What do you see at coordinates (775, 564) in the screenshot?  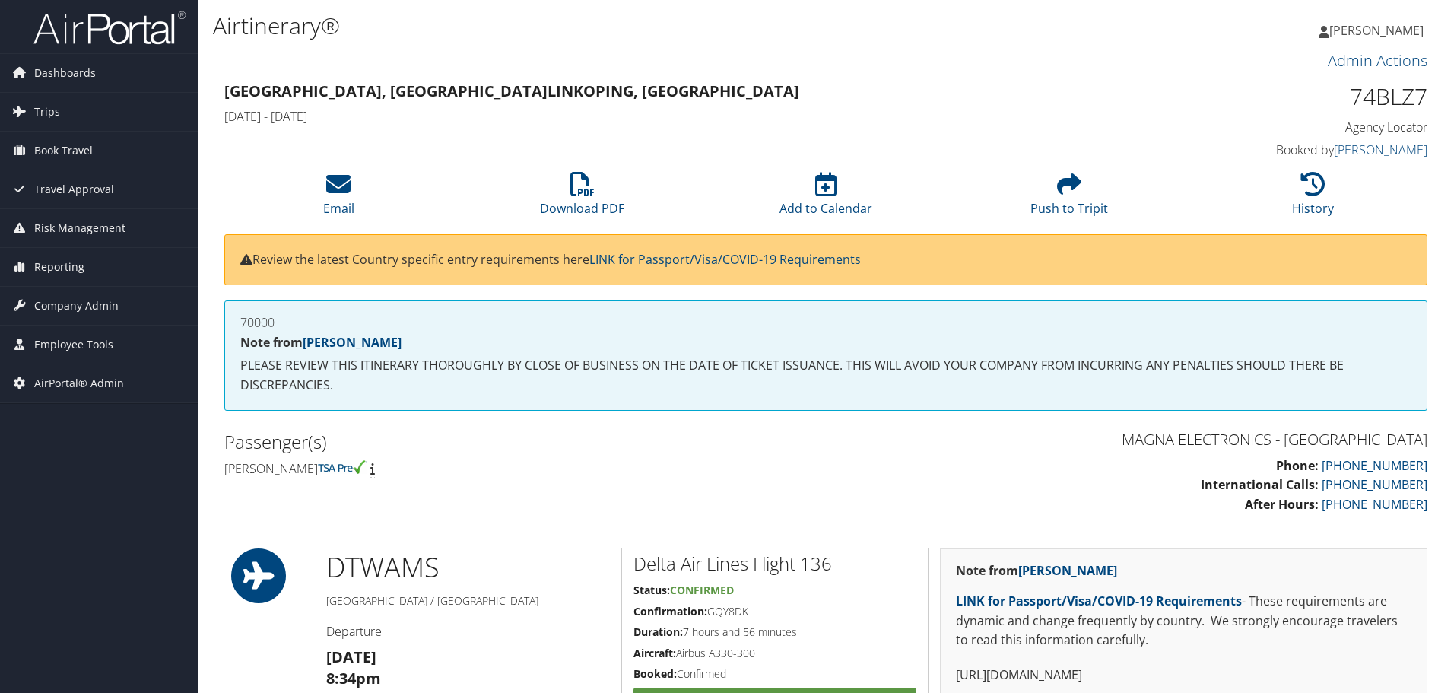 I see `h2: Delta Air Lines Flight 136` at bounding box center [775, 564].